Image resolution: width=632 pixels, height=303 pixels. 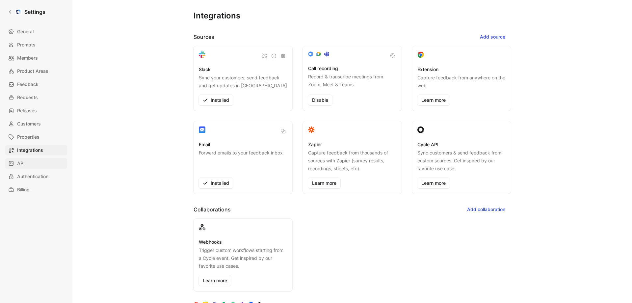 I want to click on a: Prompts, so click(x=36, y=45).